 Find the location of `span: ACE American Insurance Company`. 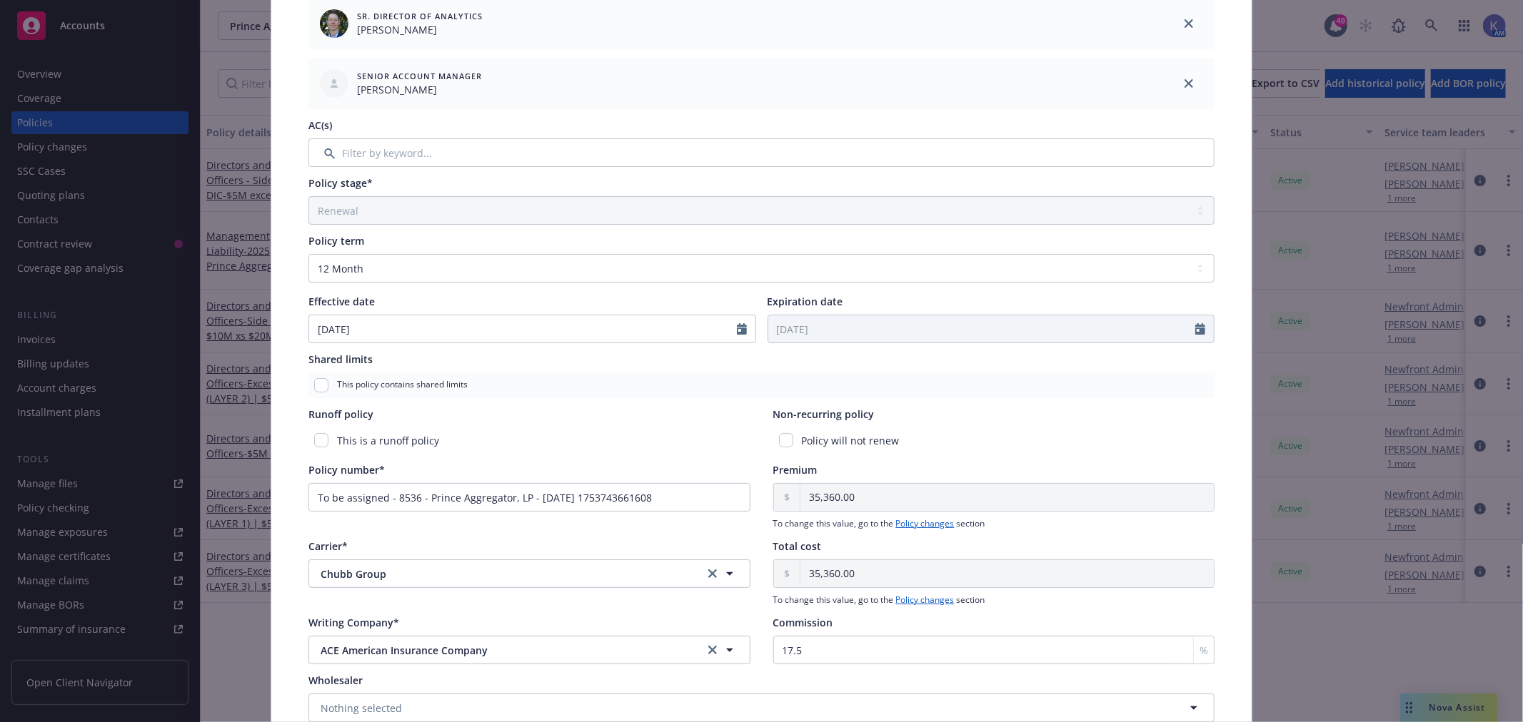

span: ACE American Insurance Company is located at coordinates (500, 650).